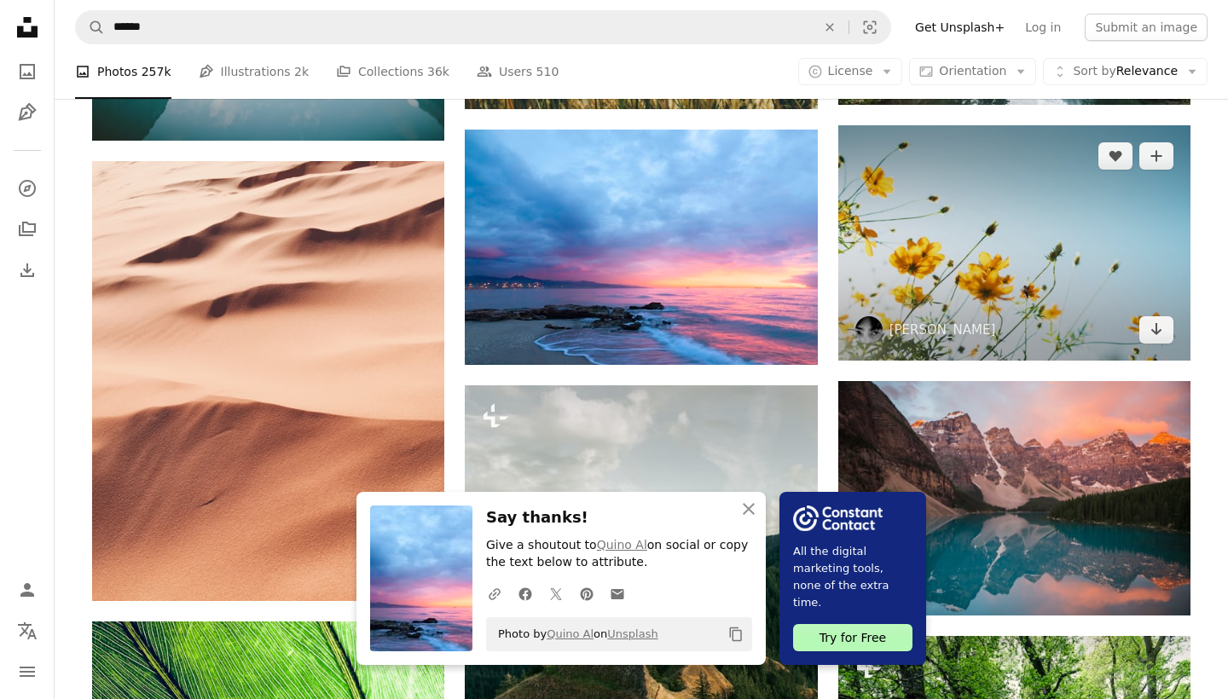 This screenshot has width=1228, height=699. What do you see at coordinates (850, 71) in the screenshot?
I see `span: License` at bounding box center [850, 71].